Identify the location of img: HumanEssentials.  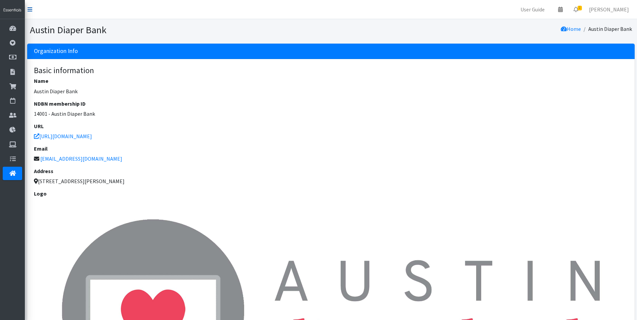
(12, 10).